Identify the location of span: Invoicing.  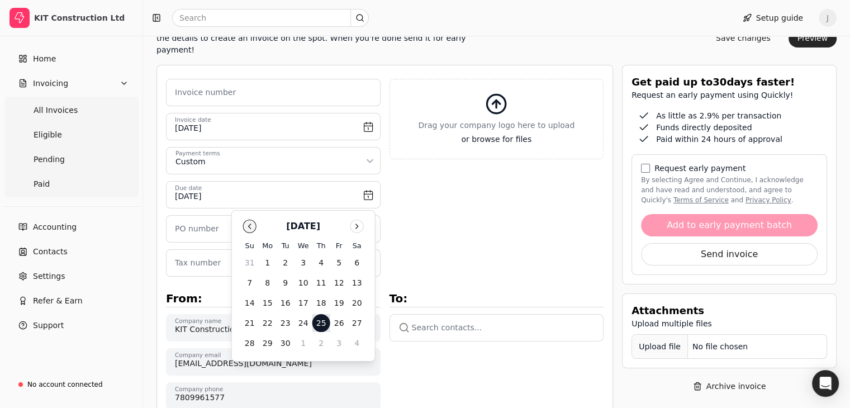
(50, 83).